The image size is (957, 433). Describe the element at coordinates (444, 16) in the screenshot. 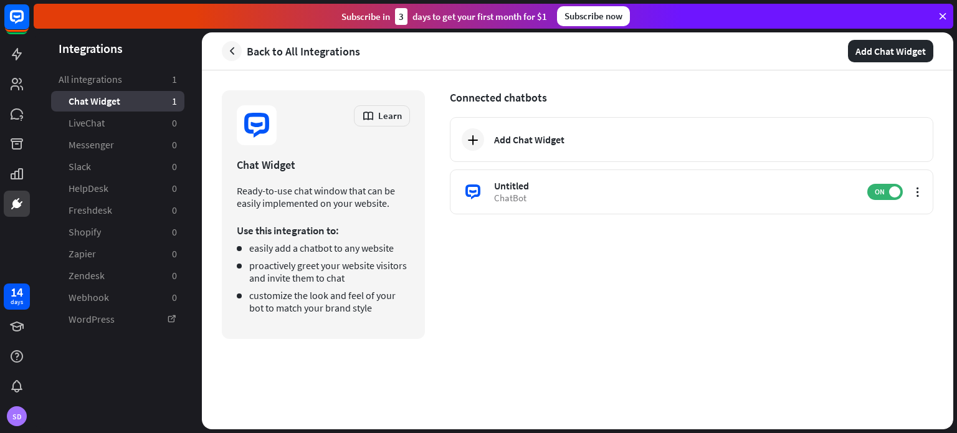

I see `div: Subscribe in days to get your first month for $1` at that location.